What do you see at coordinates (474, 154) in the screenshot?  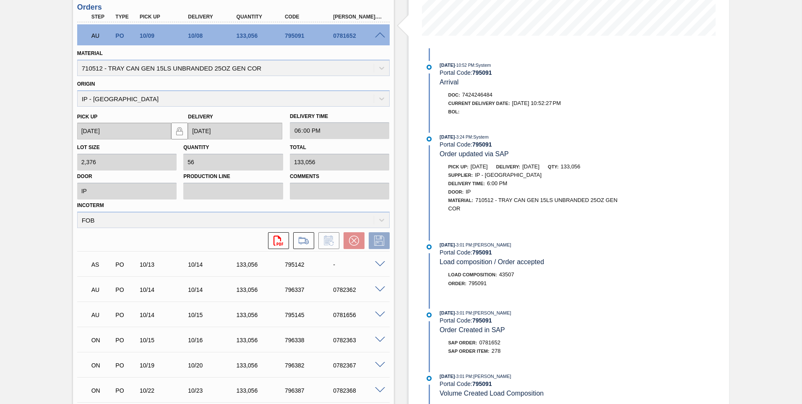 I see `span: Order updated via SAP` at bounding box center [474, 154].